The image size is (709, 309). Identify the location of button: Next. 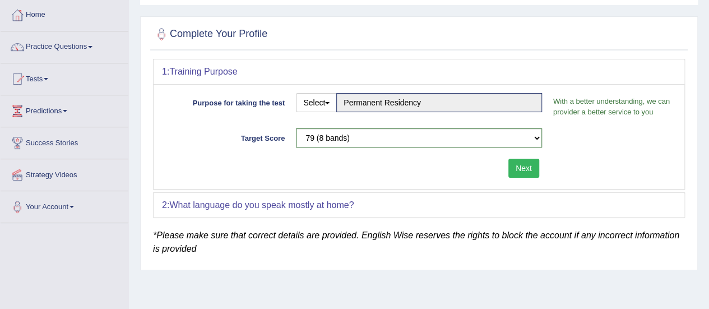
(524, 168).